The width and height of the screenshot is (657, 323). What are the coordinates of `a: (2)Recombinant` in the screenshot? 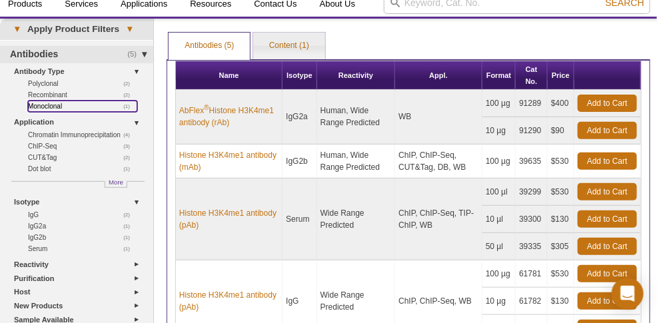 It's located at (83, 95).